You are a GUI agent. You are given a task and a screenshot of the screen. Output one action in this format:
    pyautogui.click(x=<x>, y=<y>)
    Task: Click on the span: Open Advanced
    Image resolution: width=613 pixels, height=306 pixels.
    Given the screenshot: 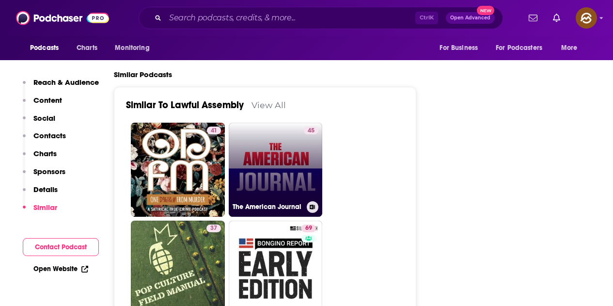 What is the action you would take?
    pyautogui.click(x=470, y=18)
    